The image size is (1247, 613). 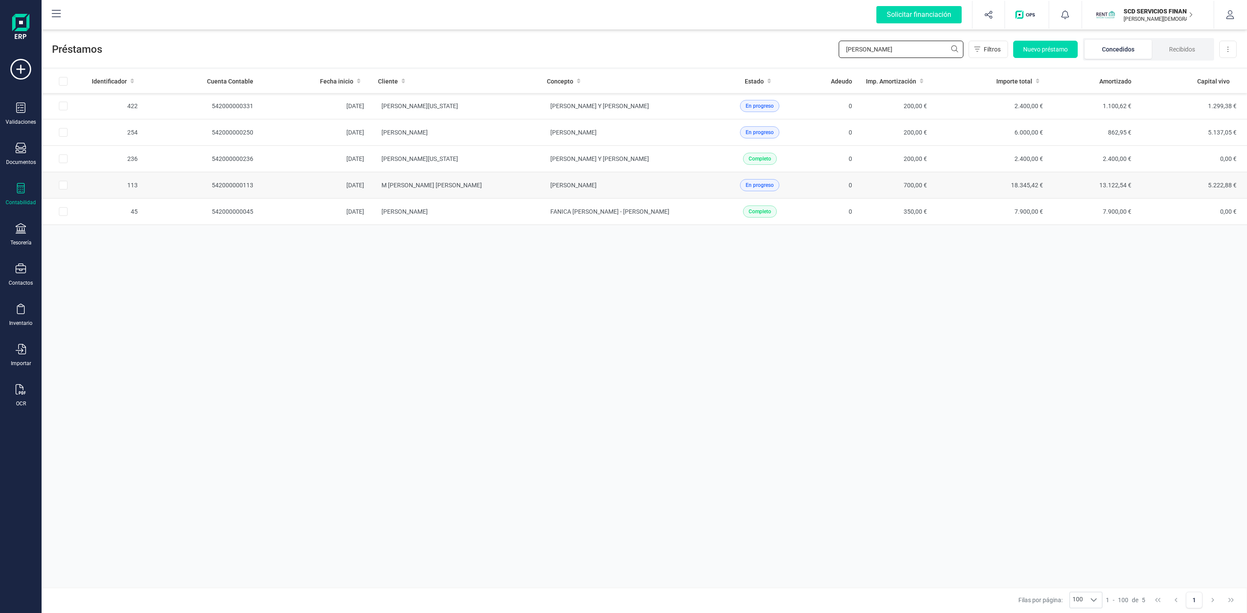 What do you see at coordinates (1105, 15) in the screenshot?
I see `img: SC` at bounding box center [1105, 15].